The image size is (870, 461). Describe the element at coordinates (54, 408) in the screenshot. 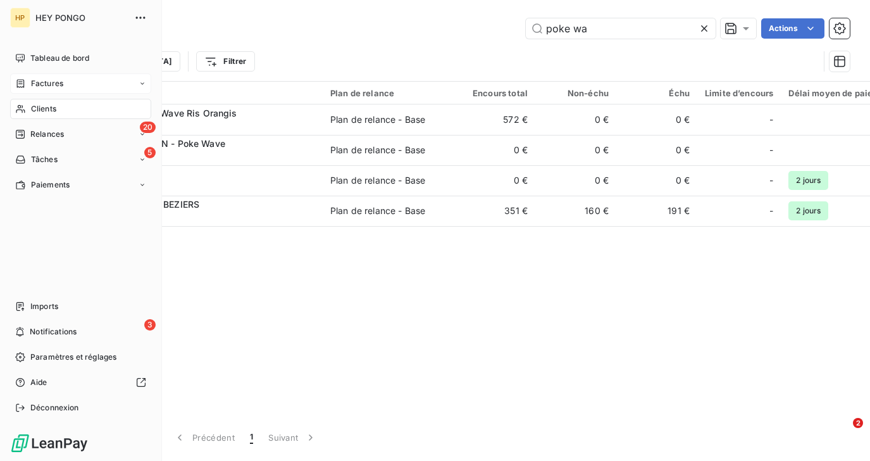

I see `span: Déconnexion` at that location.